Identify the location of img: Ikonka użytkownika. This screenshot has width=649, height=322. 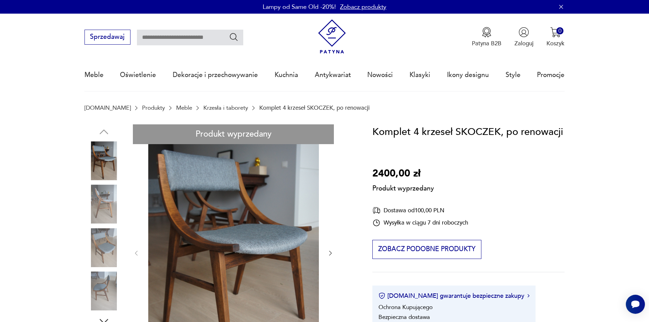
(524, 32).